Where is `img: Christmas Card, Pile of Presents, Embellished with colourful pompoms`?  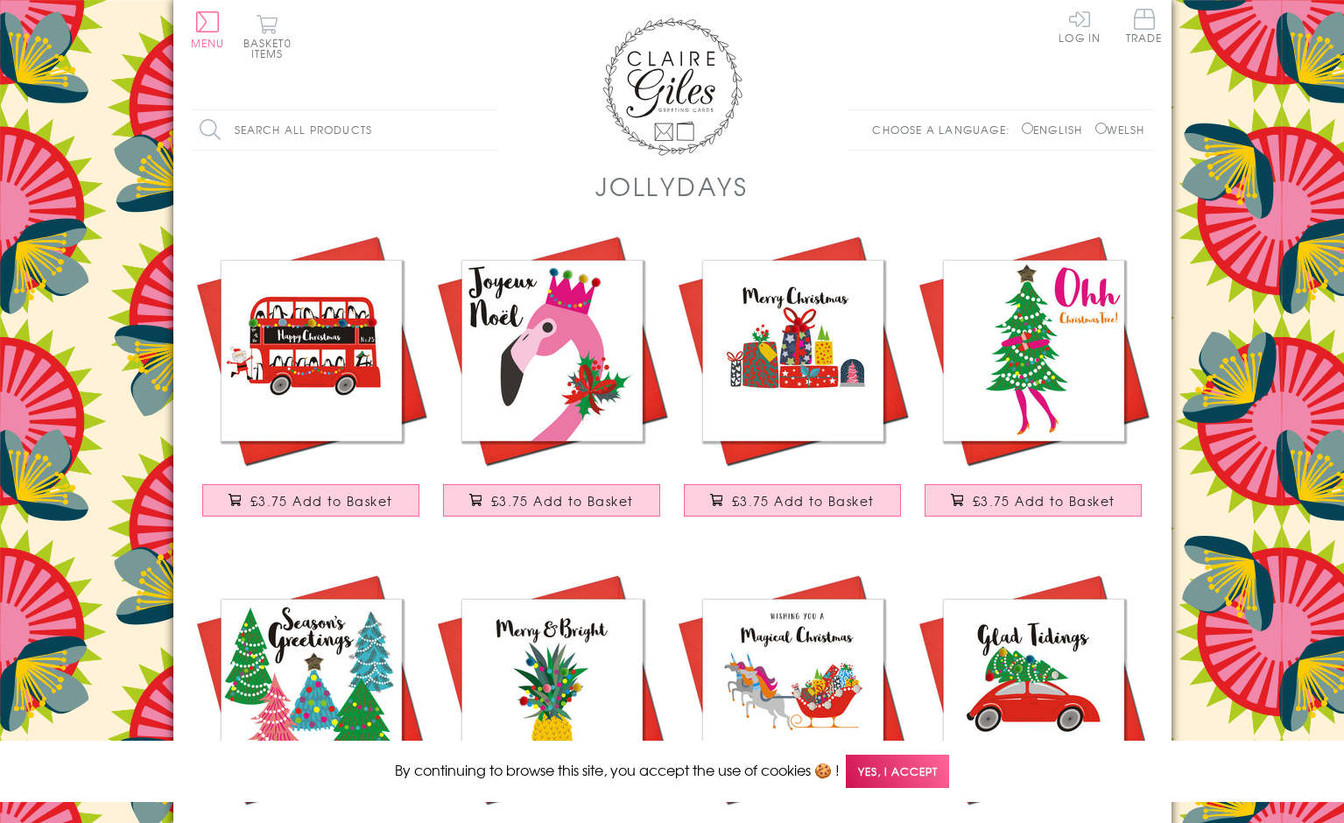
img: Christmas Card, Pile of Presents, Embellished with colourful pompoms is located at coordinates (793, 350).